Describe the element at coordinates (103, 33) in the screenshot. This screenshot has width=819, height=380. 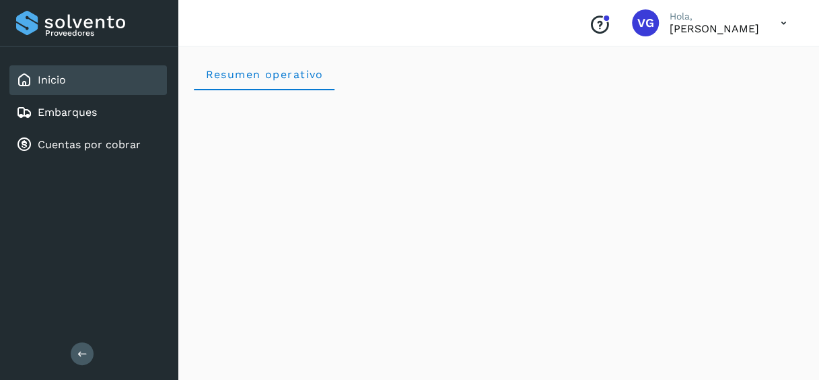
I see `p: Proveedores` at that location.